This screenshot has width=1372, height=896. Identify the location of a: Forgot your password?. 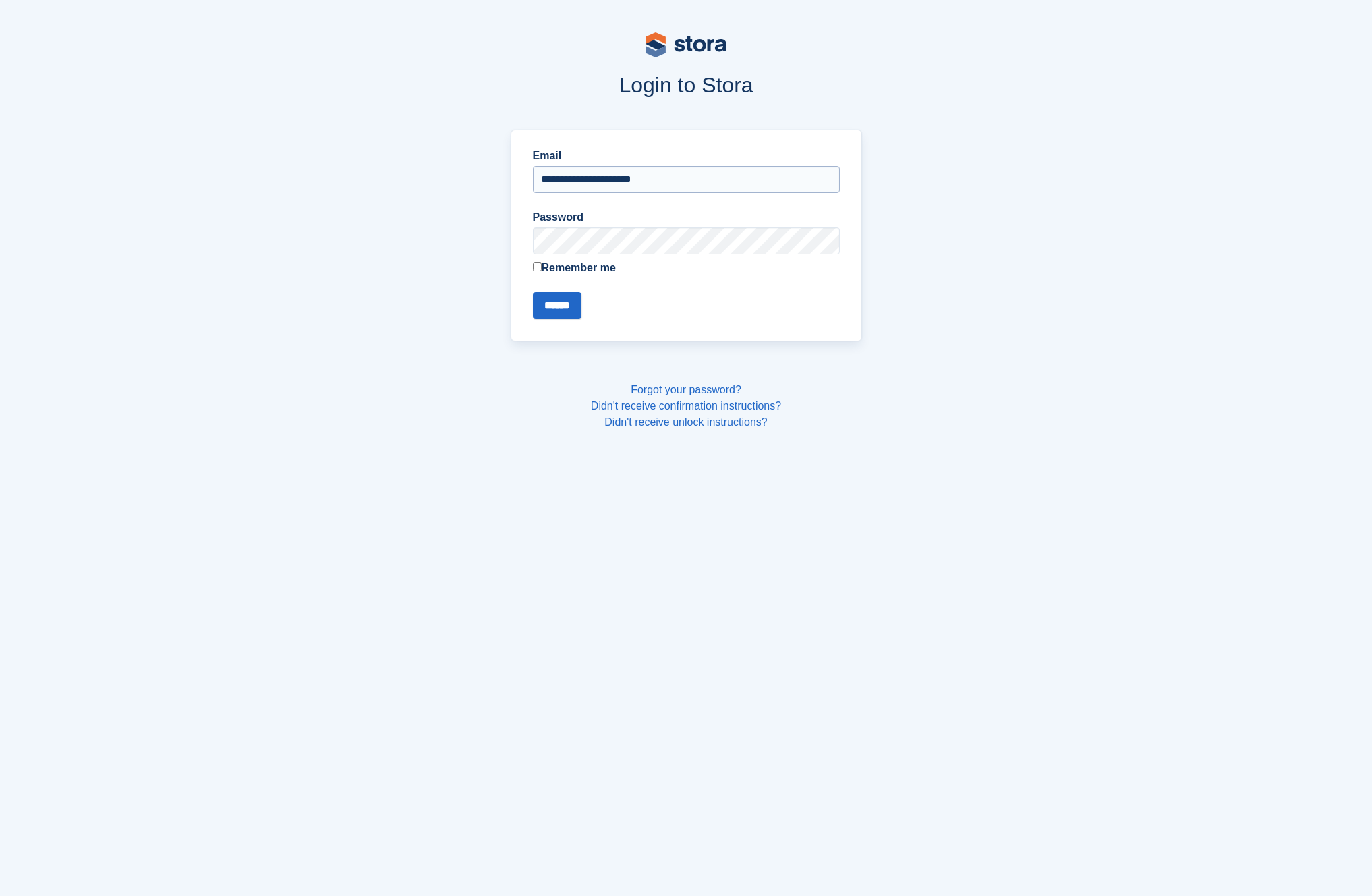
(686, 389).